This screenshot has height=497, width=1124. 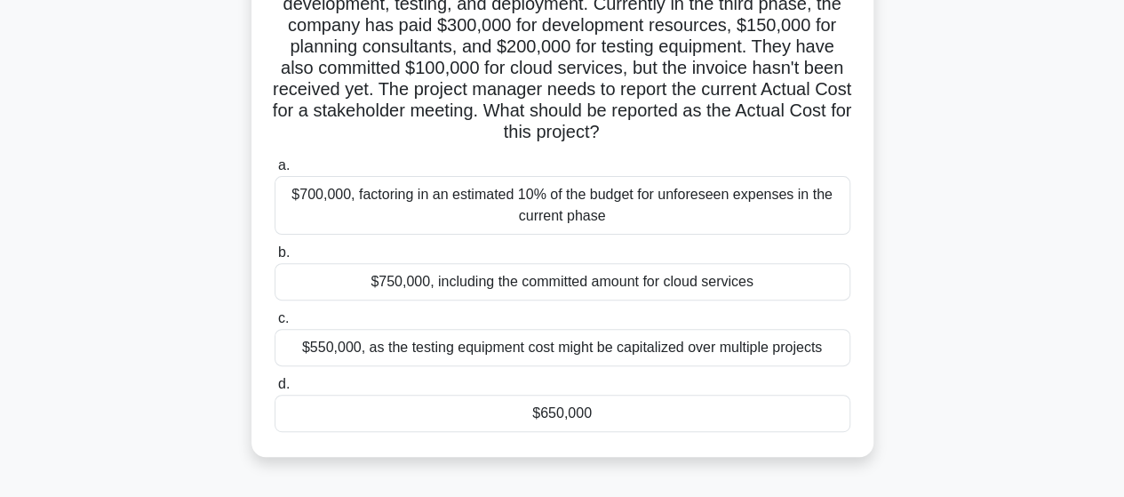 What do you see at coordinates (562, 205) in the screenshot?
I see `div: $700,000, factoring in an estimated 10% of the budget for unforeseen expenses in the current phase` at bounding box center [562, 205].